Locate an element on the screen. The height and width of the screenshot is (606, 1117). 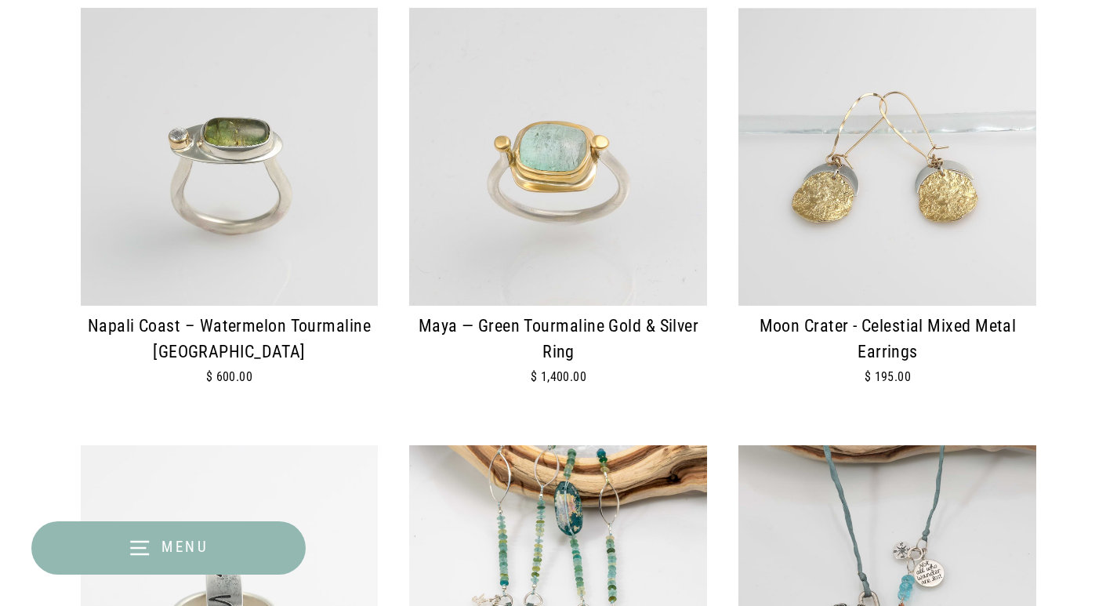
a: One-of-a-kind watermelon tourmaline silver ring with white topaz accent – Napali Coast by Breathe... is located at coordinates (230, 211).